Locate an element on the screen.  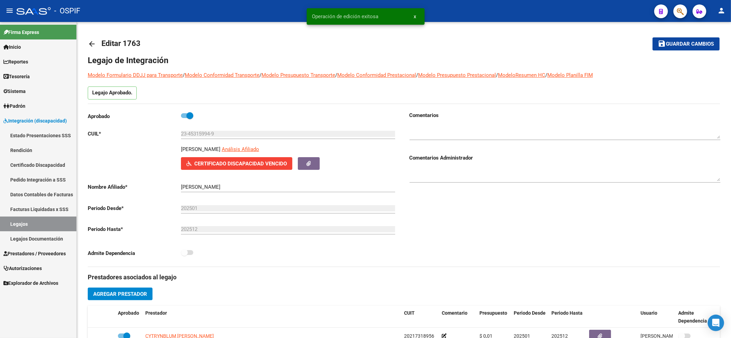
mat-icon: arrow_back is located at coordinates (92, 44).